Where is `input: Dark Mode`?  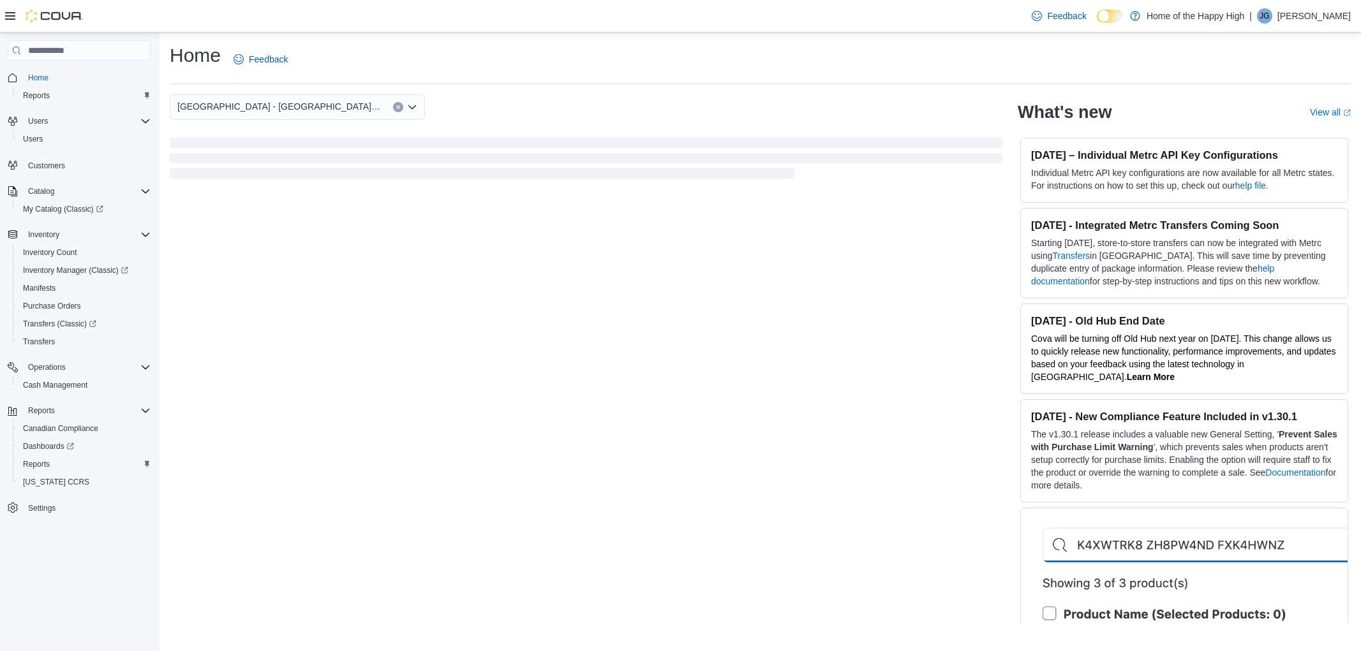 input: Dark Mode is located at coordinates (1110, 16).